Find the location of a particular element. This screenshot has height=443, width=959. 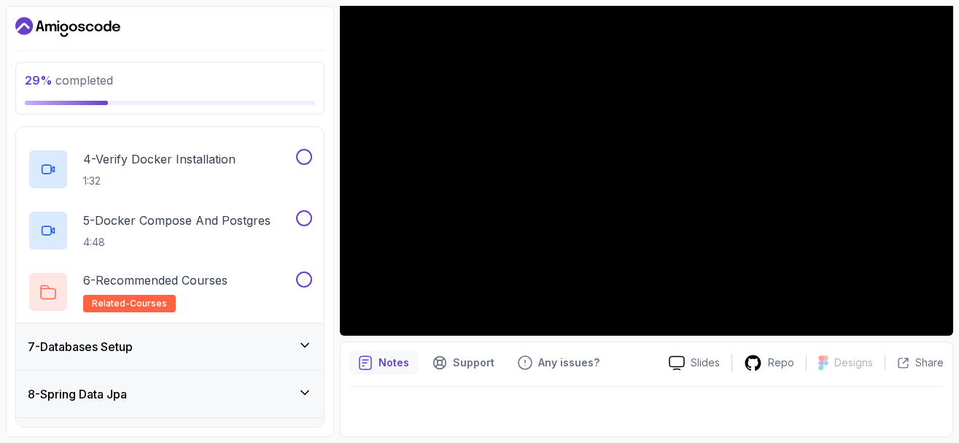

button: 6-Recommended Coursesrelated-courses is located at coordinates (170, 292).